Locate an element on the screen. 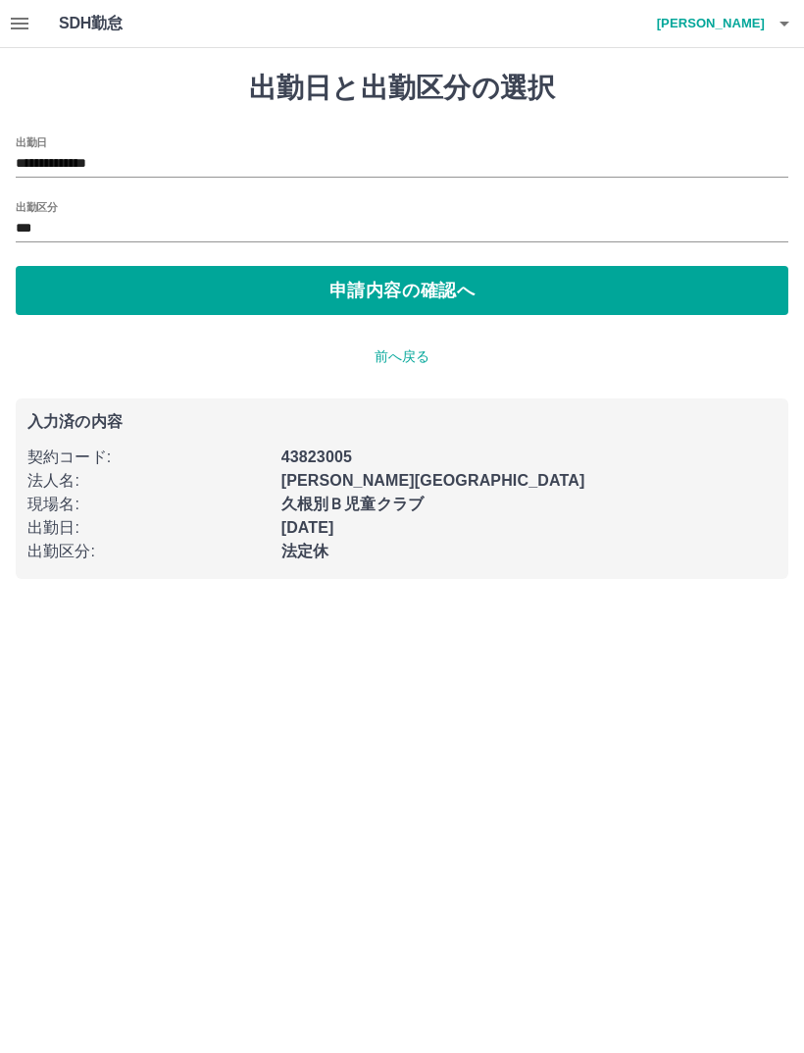  p: 入力済の内容 is located at coordinates (402, 422).